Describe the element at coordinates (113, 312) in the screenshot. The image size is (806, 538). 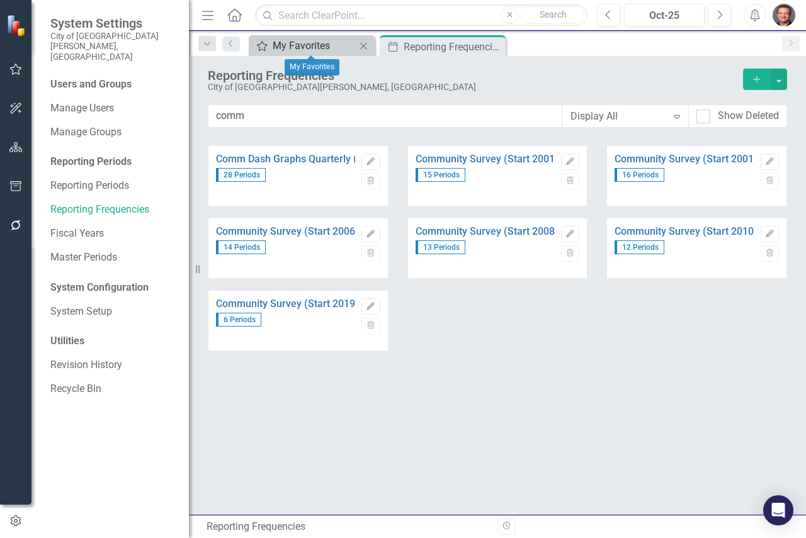
I see `a: System Setup` at that location.